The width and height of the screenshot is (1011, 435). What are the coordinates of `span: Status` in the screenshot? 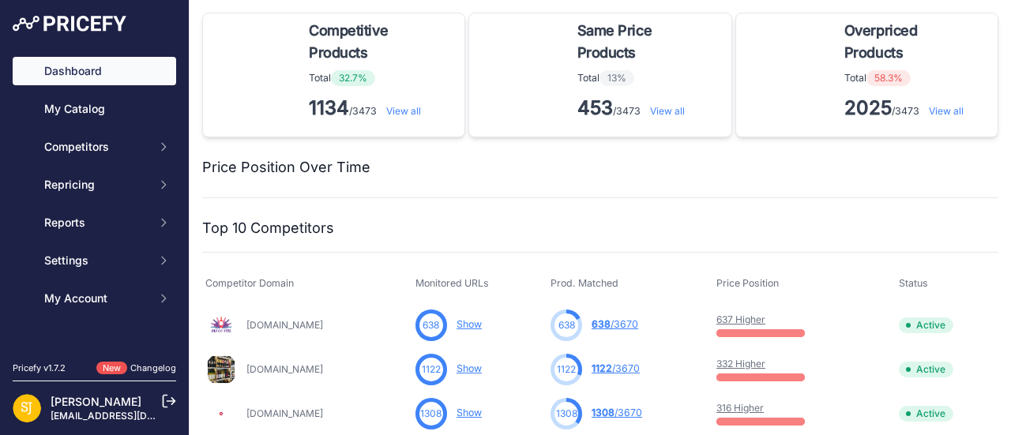 It's located at (913, 283).